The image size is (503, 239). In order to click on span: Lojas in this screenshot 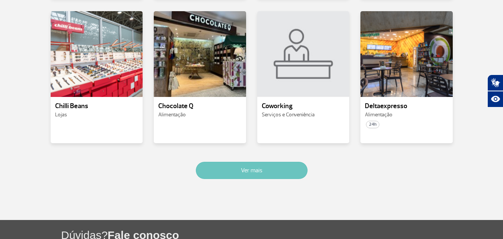, I will do `click(61, 114)`.